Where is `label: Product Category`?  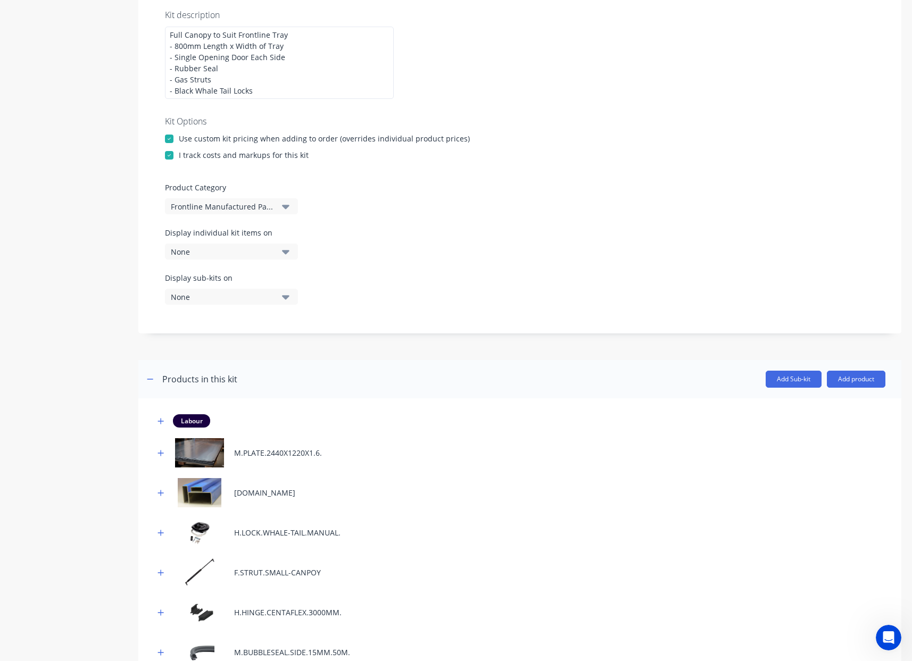
label: Product Category is located at coordinates (520, 187).